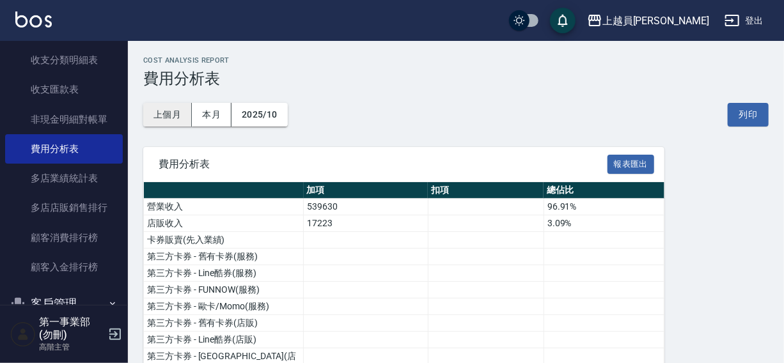 The width and height of the screenshot is (784, 363). I want to click on a: 費用分析表, so click(64, 149).